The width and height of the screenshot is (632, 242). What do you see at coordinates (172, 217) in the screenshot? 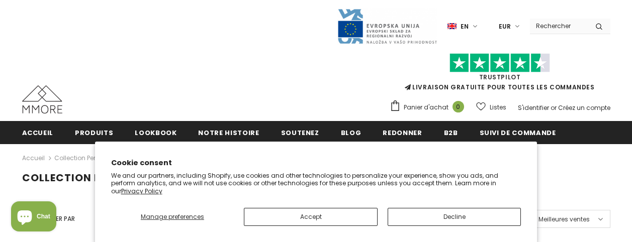
I see `span: Manage preferences` at bounding box center [172, 217].